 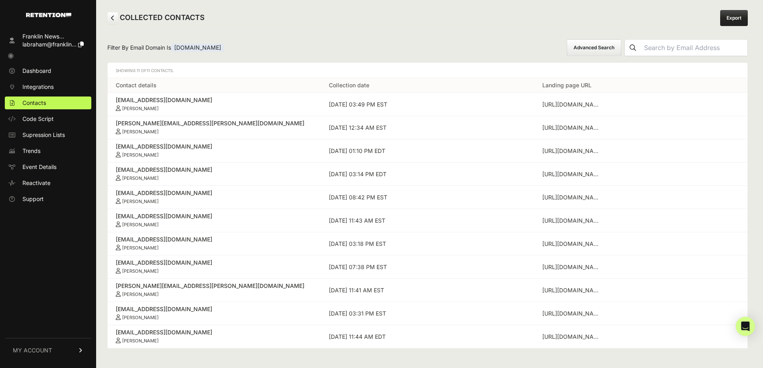 What do you see at coordinates (36, 183) in the screenshot?
I see `span: Reactivate` at bounding box center [36, 183].